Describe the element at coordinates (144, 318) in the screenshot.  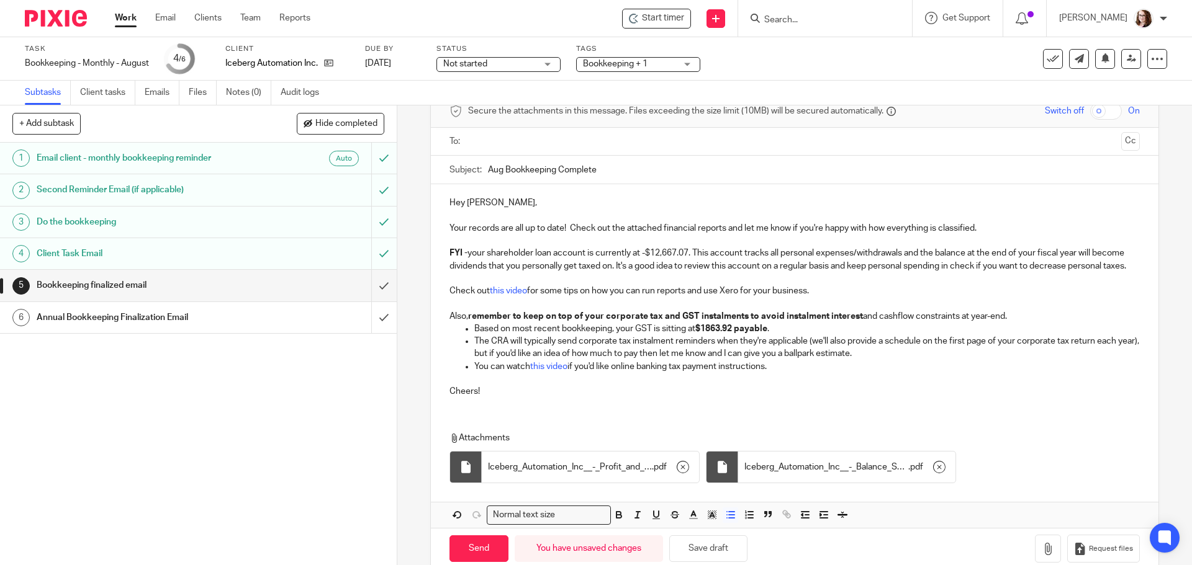
I see `h1: Annual Bookkeeping Finalization Email` at that location.